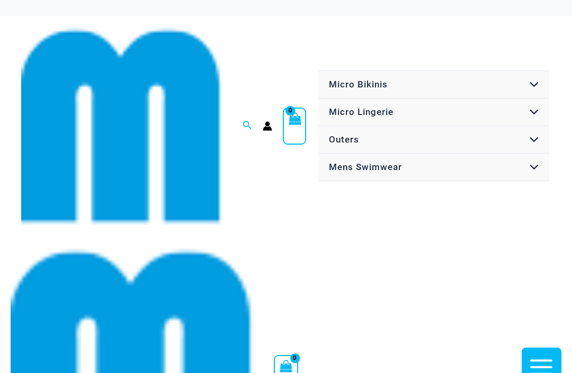 This screenshot has height=373, width=572. What do you see at coordinates (122, 126) in the screenshot?
I see `img: cropped mm emblem` at bounding box center [122, 126].